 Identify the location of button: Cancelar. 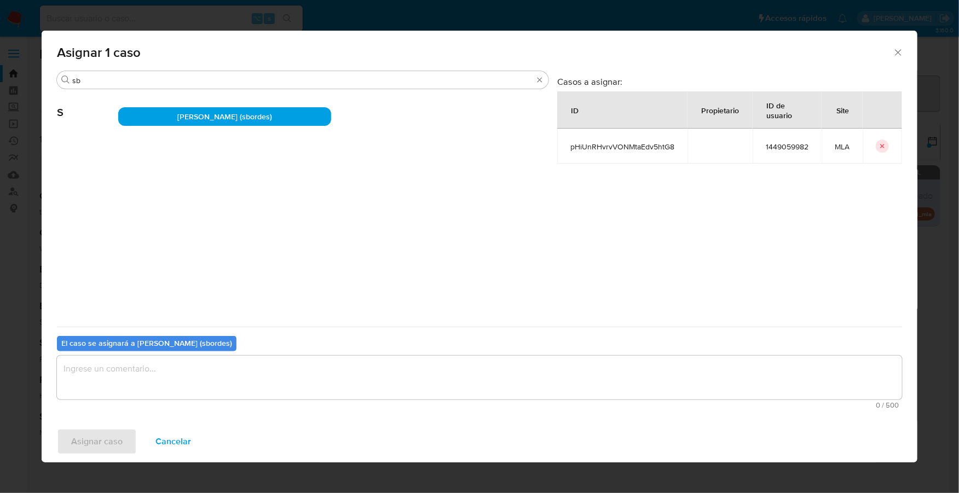
(173, 442).